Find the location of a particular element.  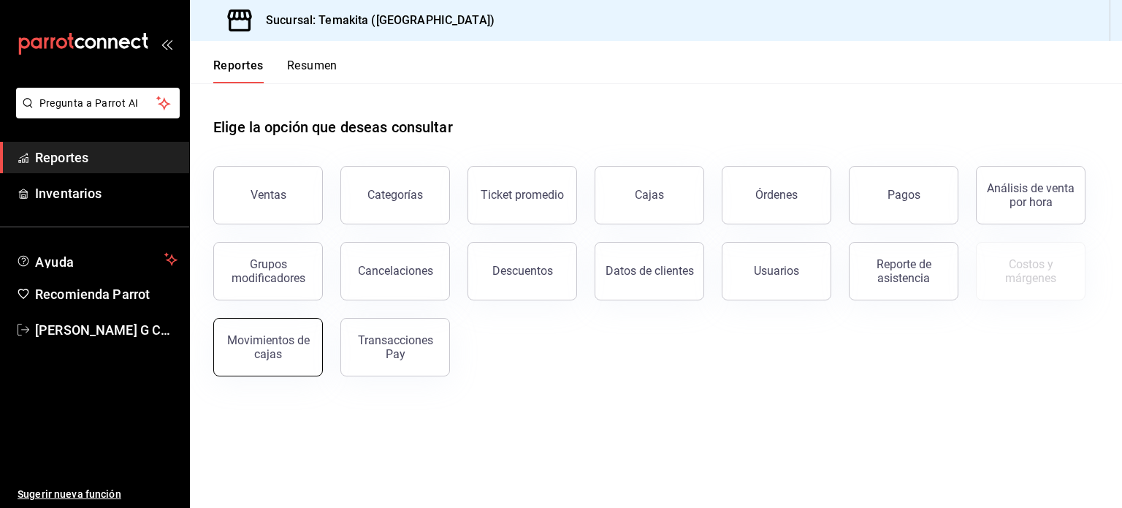

span: Sugerir nueva función is located at coordinates (97, 494).